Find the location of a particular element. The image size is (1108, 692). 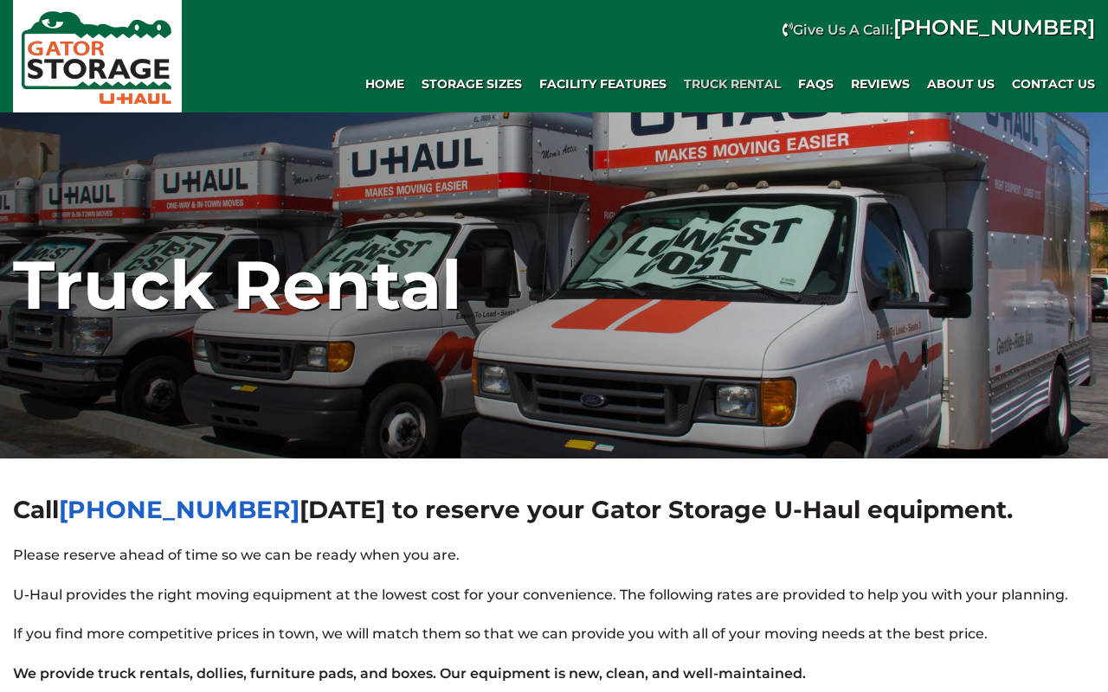

span: Facility Features is located at coordinates (602, 84).